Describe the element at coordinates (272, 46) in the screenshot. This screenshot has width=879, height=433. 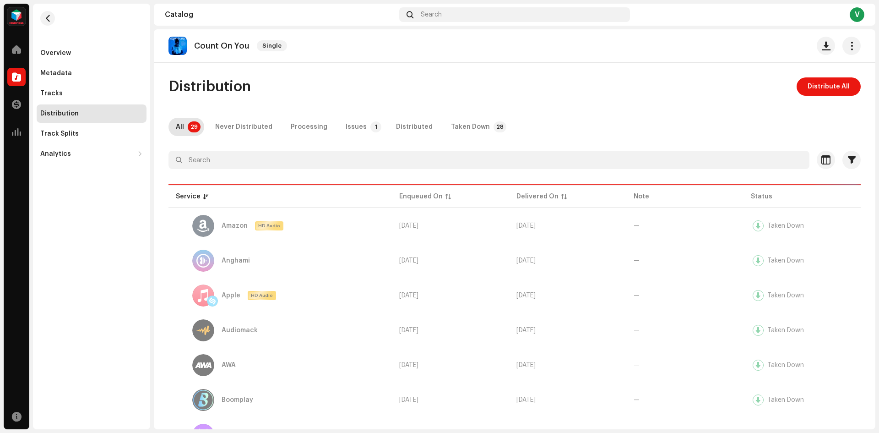
I see `span: Single` at that location.